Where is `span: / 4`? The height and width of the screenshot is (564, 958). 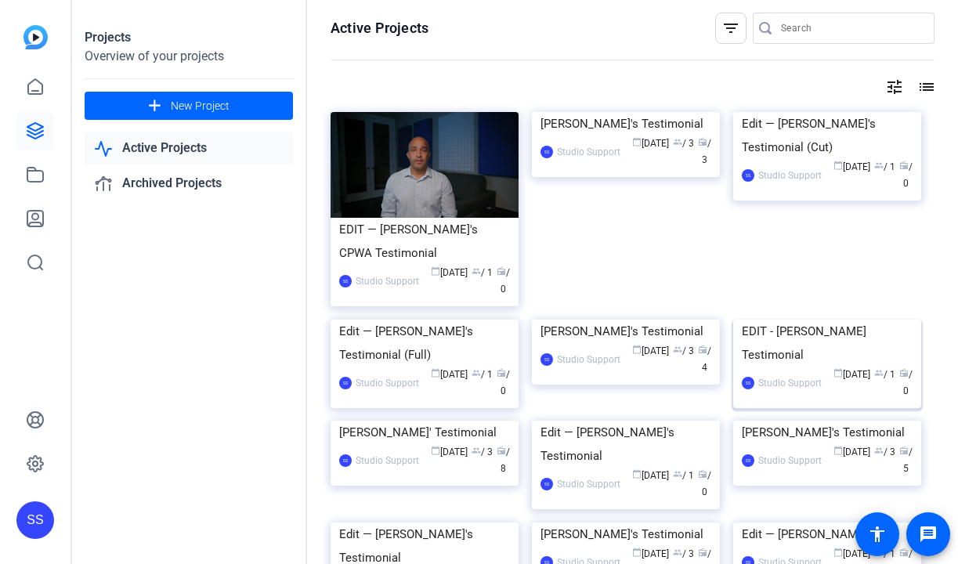
span: / 4 is located at coordinates (704, 359).